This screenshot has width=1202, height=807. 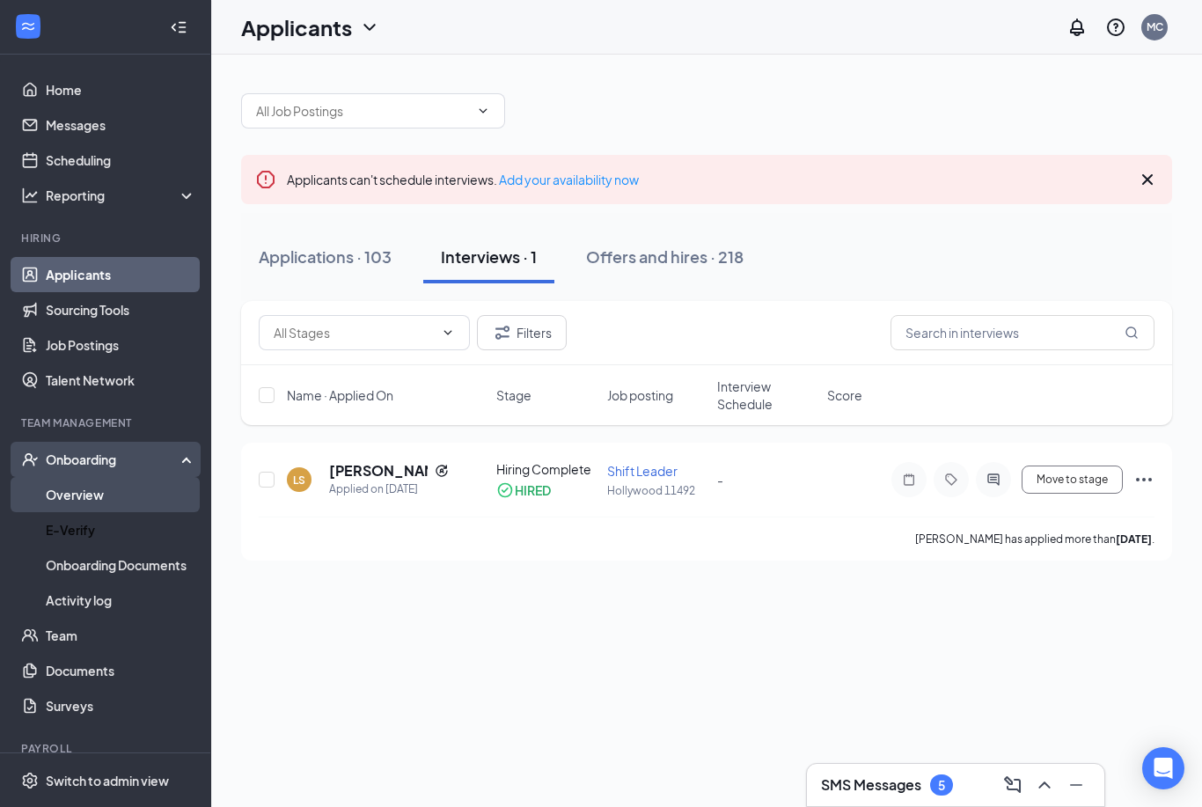 I want to click on button: ChevronUp, so click(x=1044, y=785).